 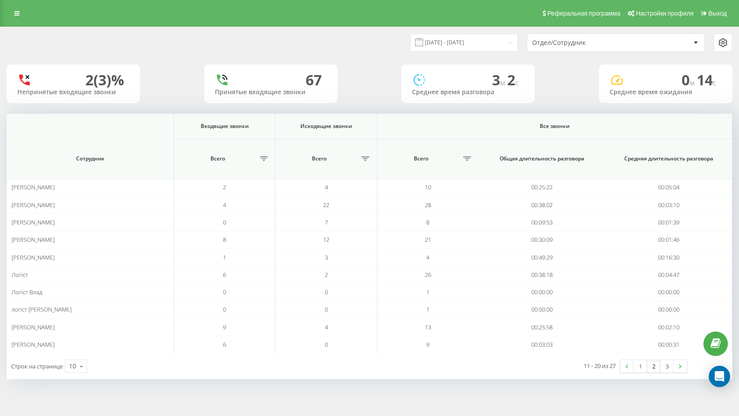 What do you see at coordinates (669, 275) in the screenshot?
I see `td: 00:04:47` at bounding box center [669, 275].